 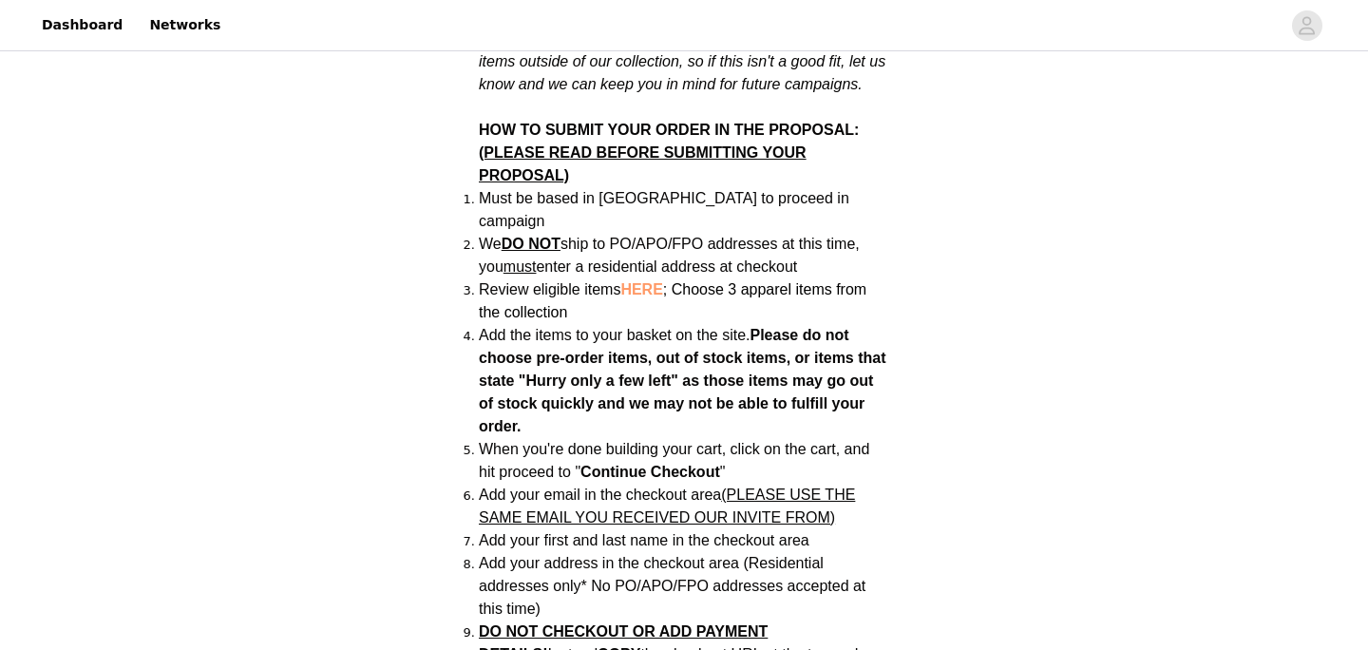 I want to click on span: HERE, so click(x=641, y=289).